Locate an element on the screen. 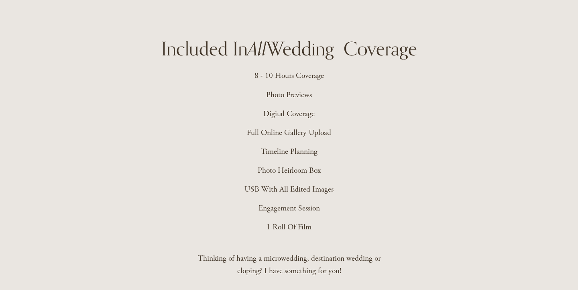 The height and width of the screenshot is (290, 578). p: 8 - 10 Hours Coverage is located at coordinates (289, 75).